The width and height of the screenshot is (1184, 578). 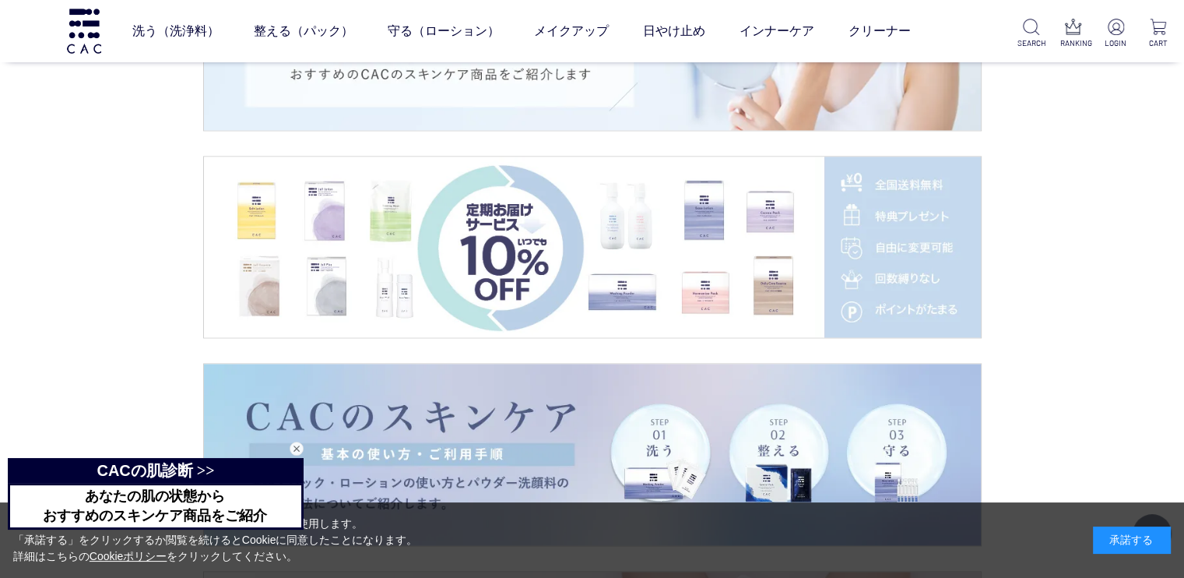 I want to click on div: 当サイトでは、お客様へのサービス向上のためにCookieを使用します。 「承諾する」をクリックするか閲覧を続けるとCookieに同意したことになります。 詳細はこちらの をクリックしてください。, so click(x=216, y=540).